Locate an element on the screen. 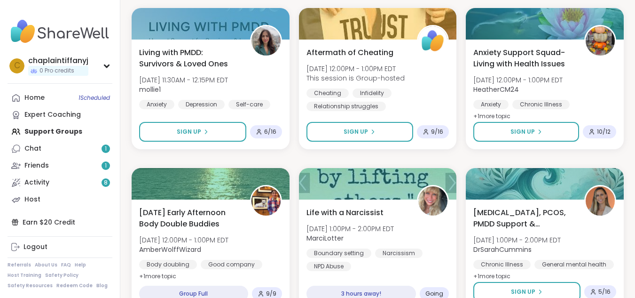 The image size is (635, 298). a: Logout is located at coordinates (60, 247).